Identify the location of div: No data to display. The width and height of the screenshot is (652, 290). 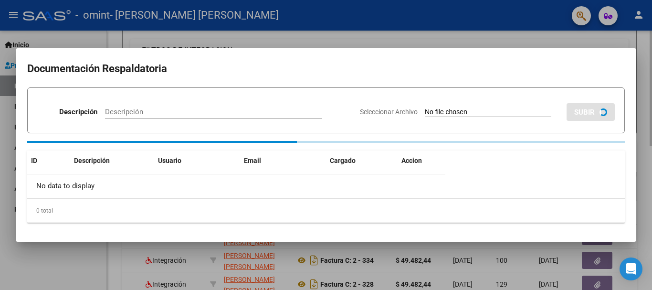
(236, 186).